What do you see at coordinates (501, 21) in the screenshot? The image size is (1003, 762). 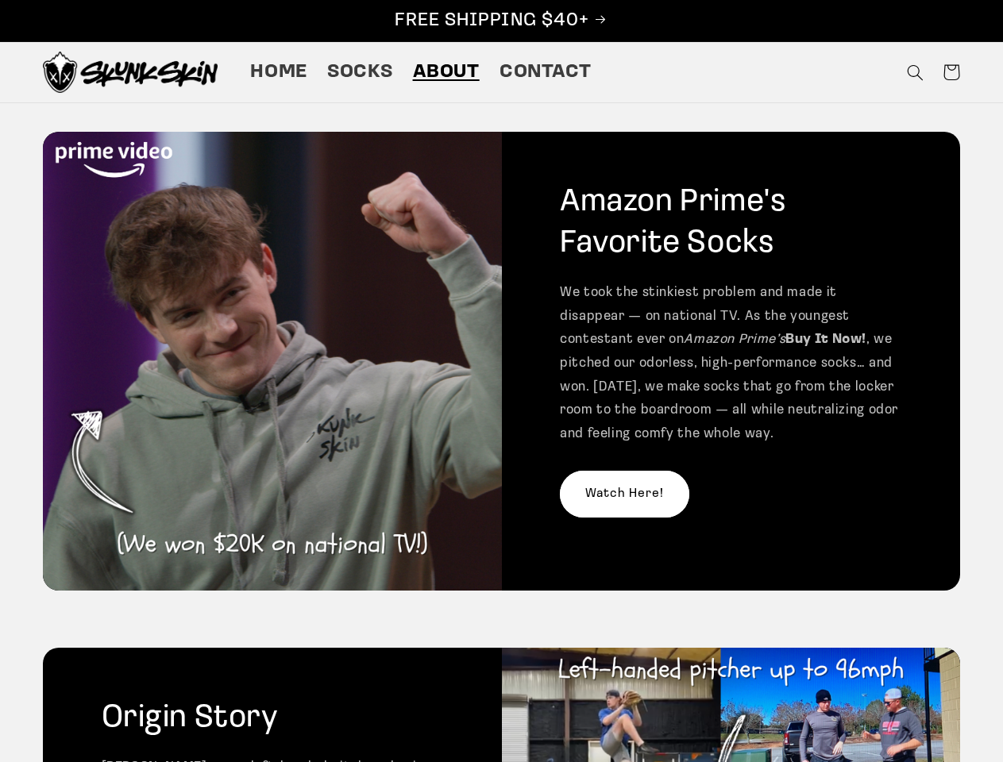 I see `p: FREE SHIPPING $40+` at bounding box center [501, 21].